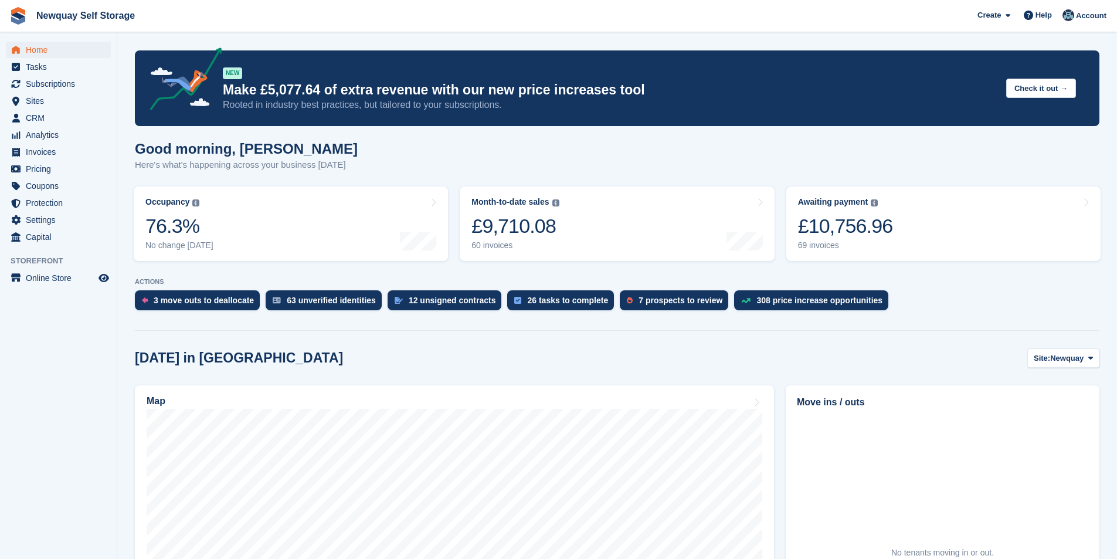  Describe the element at coordinates (510, 202) in the screenshot. I see `div: Month-to-date sales` at that location.